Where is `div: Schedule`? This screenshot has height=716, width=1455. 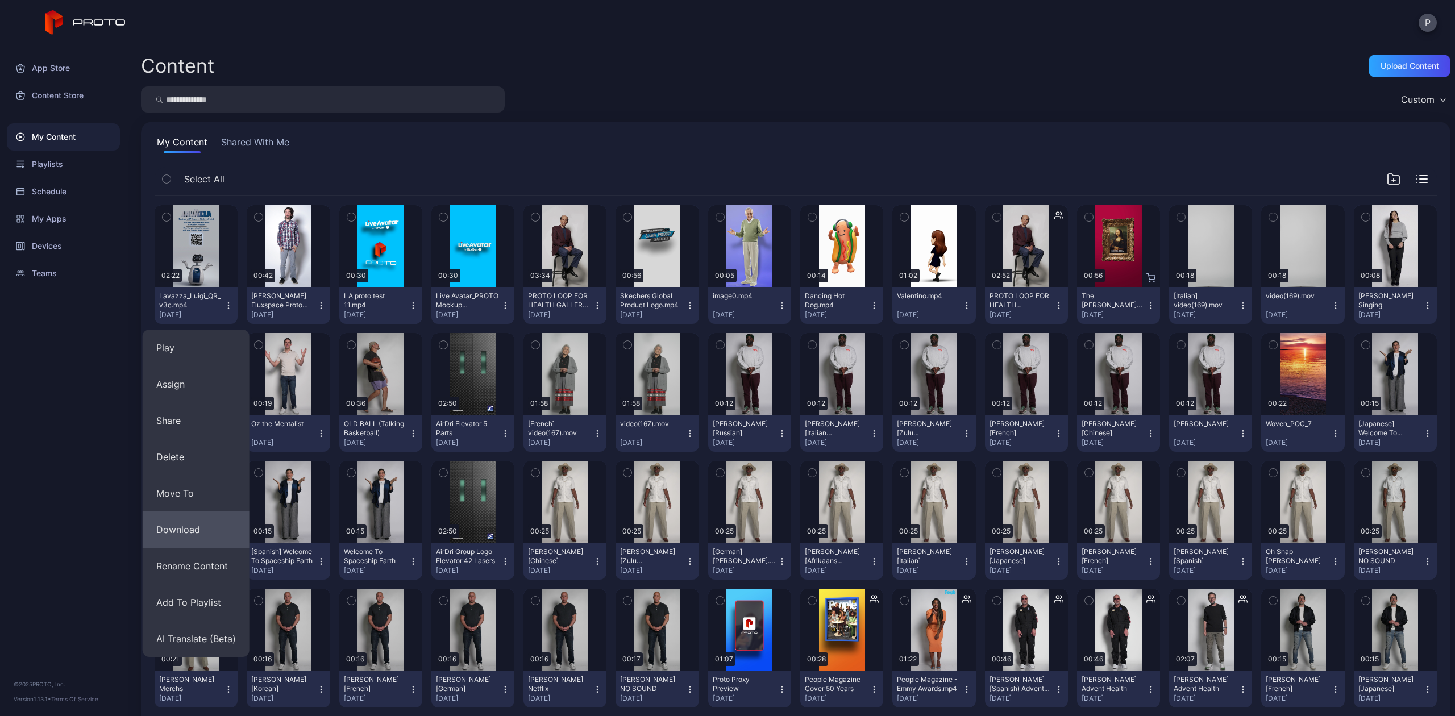
div: Schedule is located at coordinates (63, 192).